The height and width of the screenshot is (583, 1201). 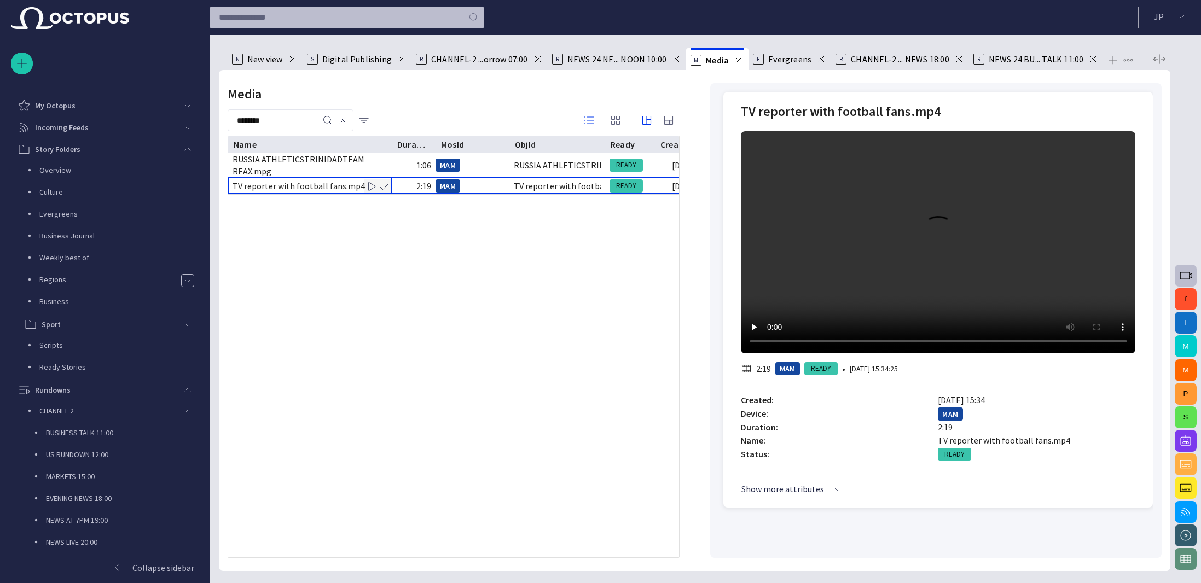 What do you see at coordinates (900, 59) in the screenshot?
I see `span: CHANNEL-2 ... NEWS 18:00` at bounding box center [900, 59].